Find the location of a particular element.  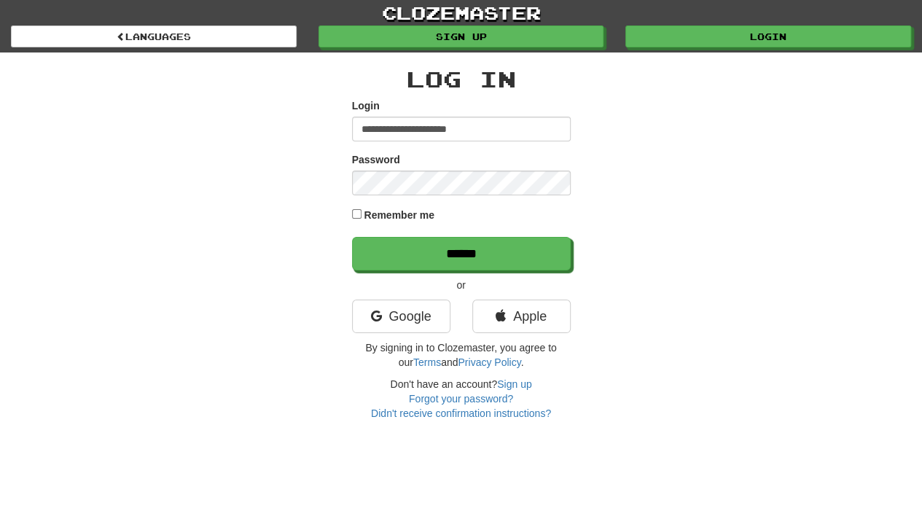

label: Remember me is located at coordinates (399, 215).